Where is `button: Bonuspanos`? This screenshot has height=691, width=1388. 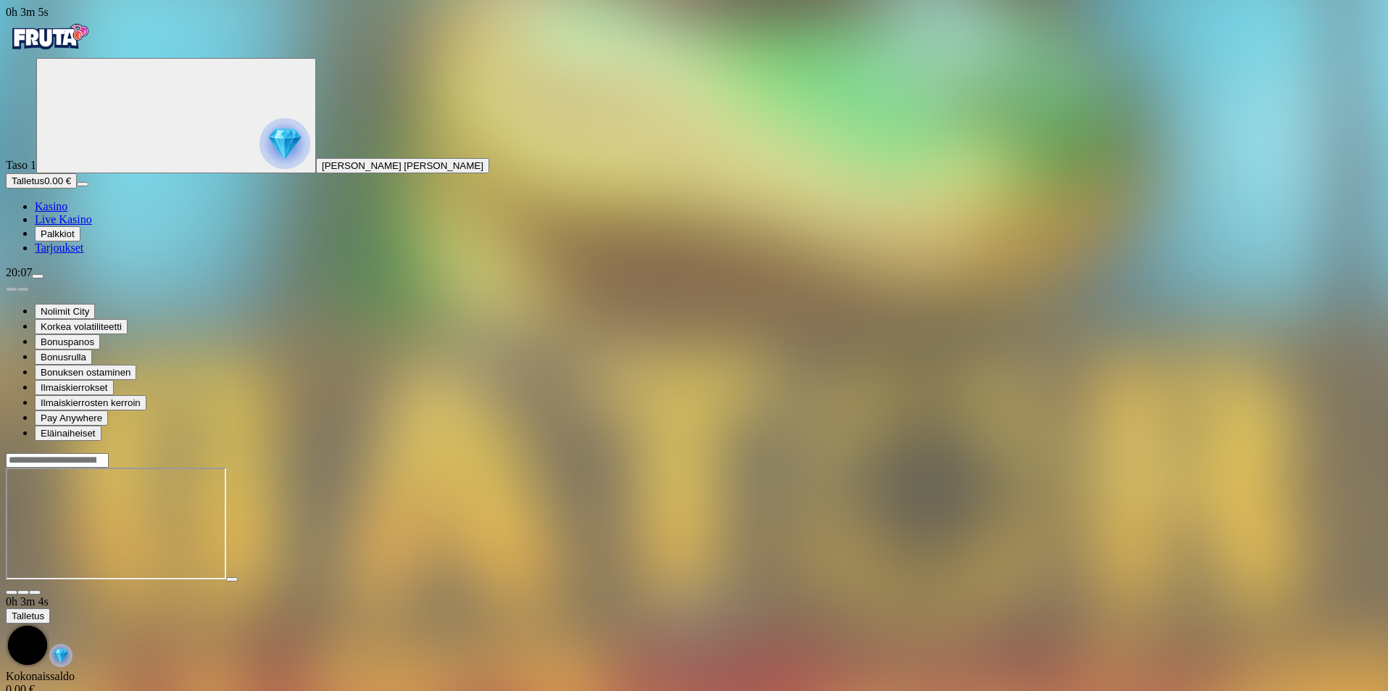 button: Bonuspanos is located at coordinates (67, 341).